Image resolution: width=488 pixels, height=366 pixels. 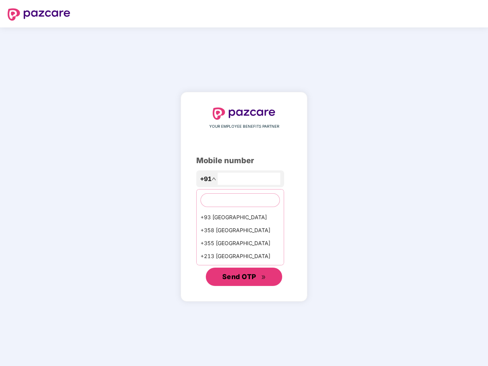 I want to click on span: YOUR EMPLOYEE BENEFITS PARTNER, so click(x=244, y=127).